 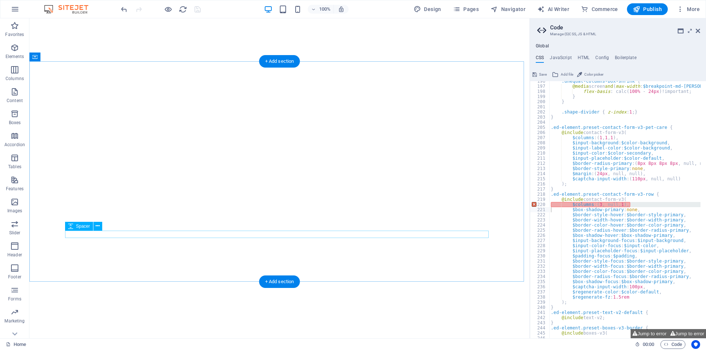 I want to click on div: 200, so click(x=540, y=102).